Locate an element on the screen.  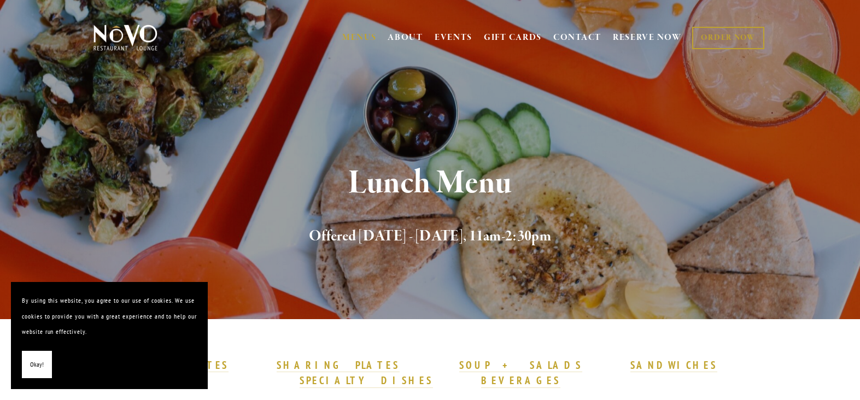
strong: SANDWICHES is located at coordinates (674, 365).